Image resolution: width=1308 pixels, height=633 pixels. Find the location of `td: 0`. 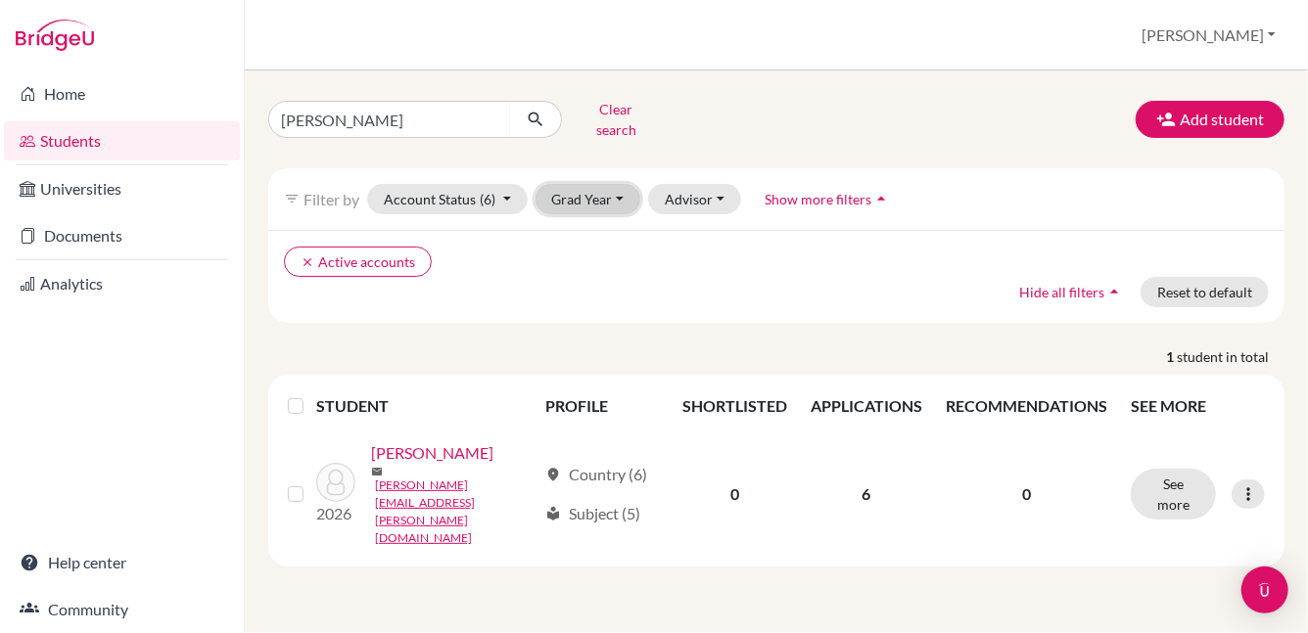

td: 0 is located at coordinates (734, 494).